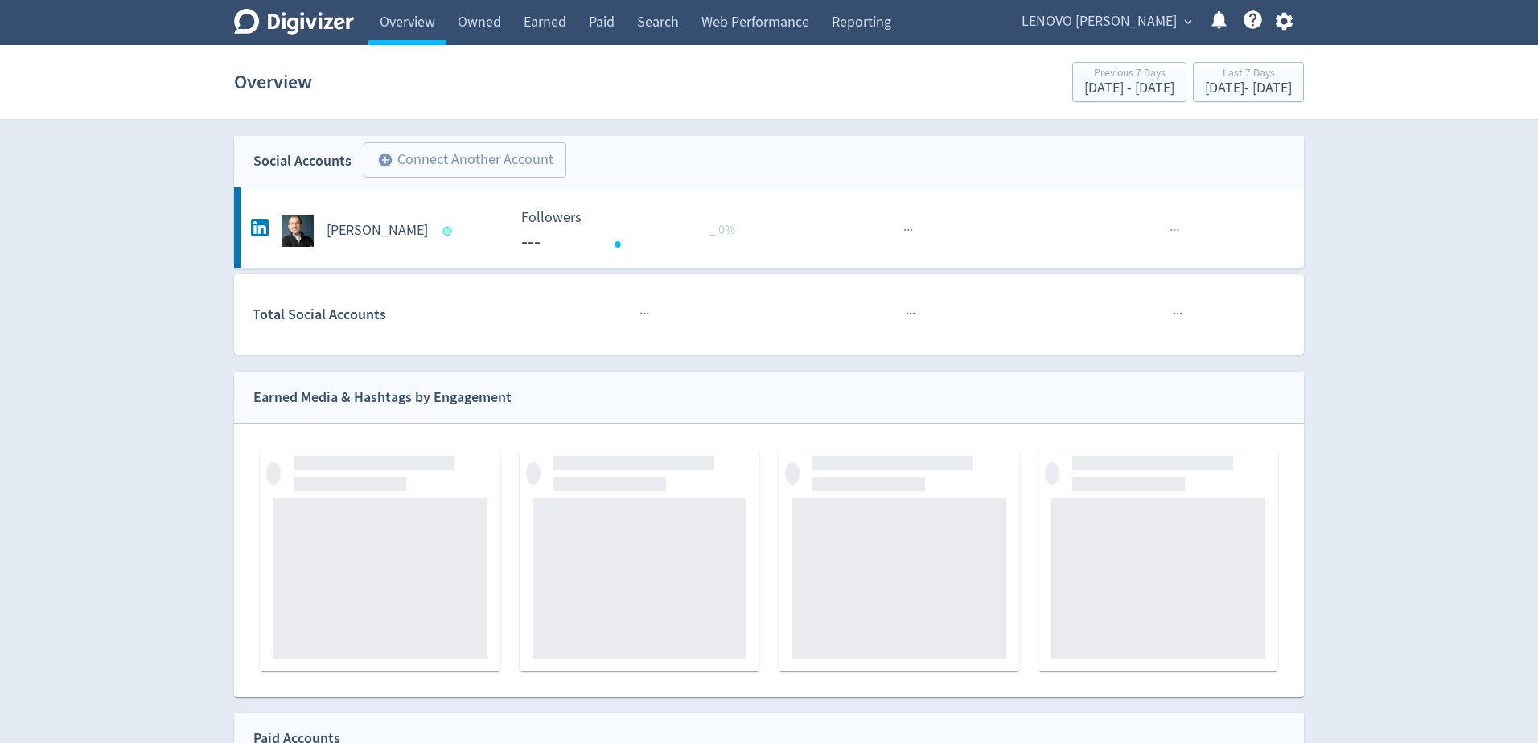 Image resolution: width=1538 pixels, height=743 pixels. I want to click on div: Previous 7 Days, so click(1130, 74).